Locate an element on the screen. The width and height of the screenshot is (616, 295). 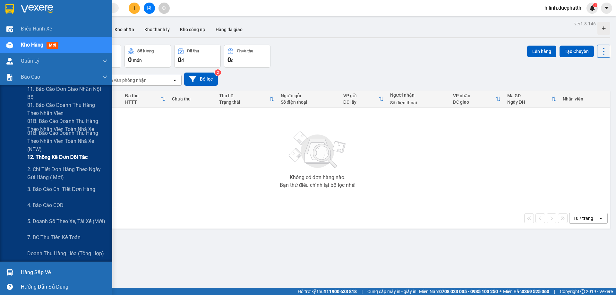
button: Tạo Chuyến is located at coordinates (577, 51).